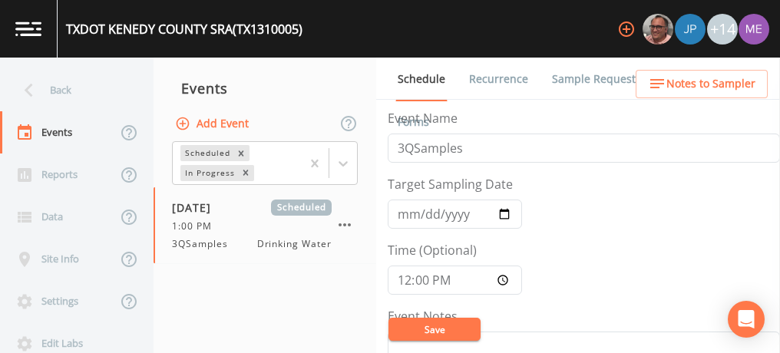 Image resolution: width=780 pixels, height=353 pixels. What do you see at coordinates (702, 84) in the screenshot?
I see `button: Notes to Sampler` at bounding box center [702, 84].